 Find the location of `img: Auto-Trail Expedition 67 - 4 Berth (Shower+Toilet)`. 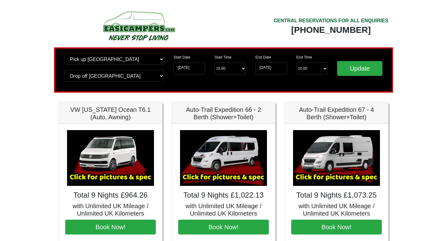

img: Auto-Trail Expedition 67 - 4 Berth (Shower+Toilet) is located at coordinates (336, 158).